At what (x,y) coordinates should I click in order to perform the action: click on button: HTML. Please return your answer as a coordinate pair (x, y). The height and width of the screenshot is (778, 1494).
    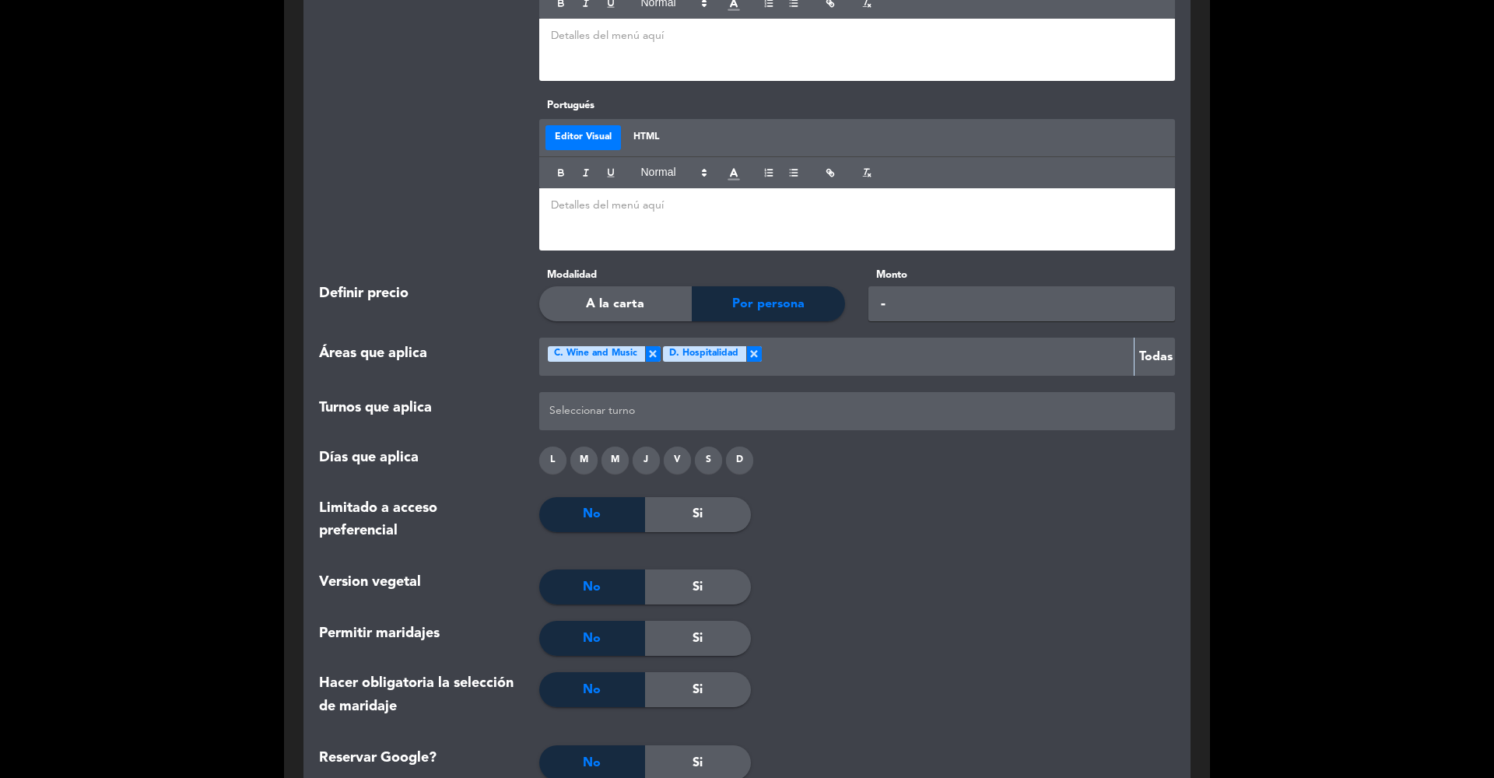
    Looking at the image, I should click on (646, 138).